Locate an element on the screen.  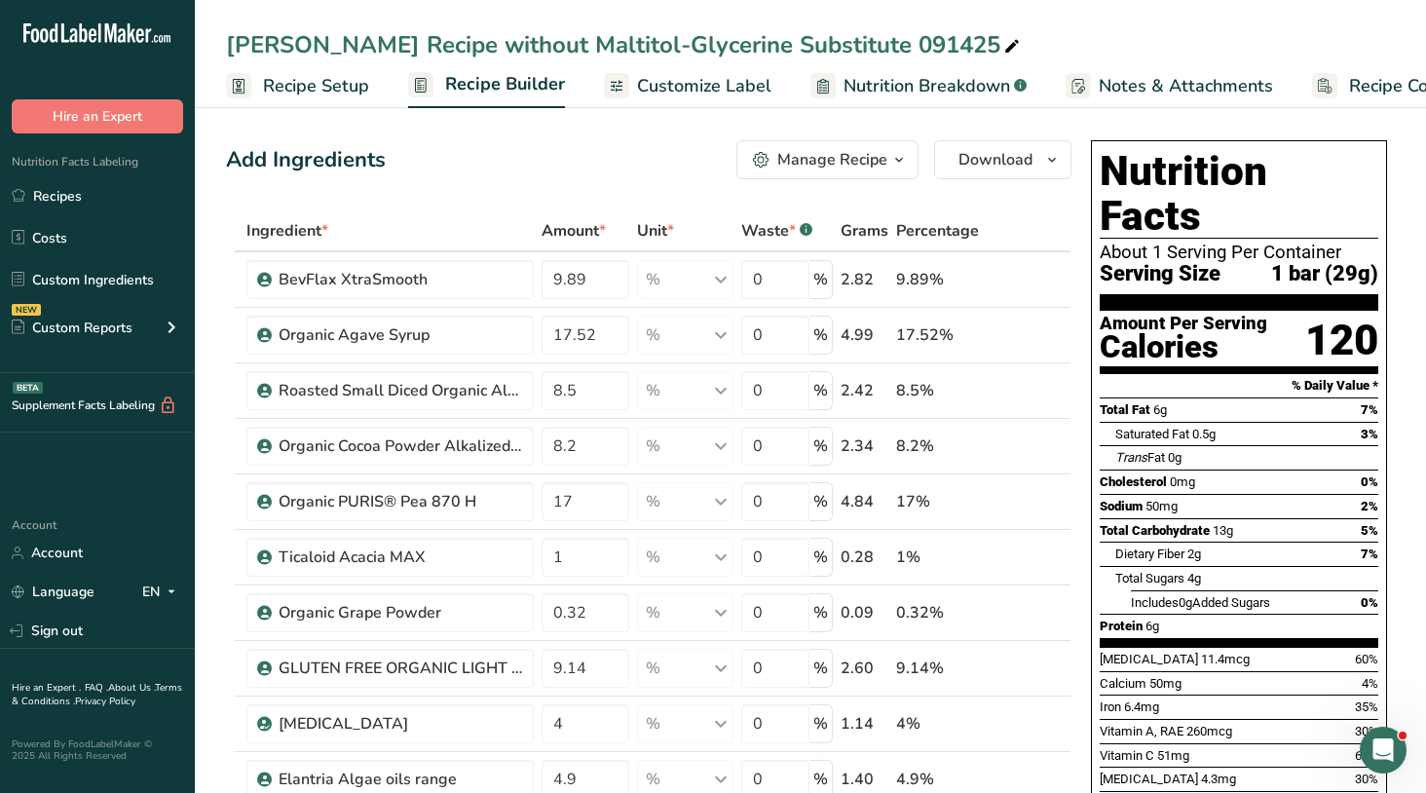
a: Recipe Setup is located at coordinates (297, 86).